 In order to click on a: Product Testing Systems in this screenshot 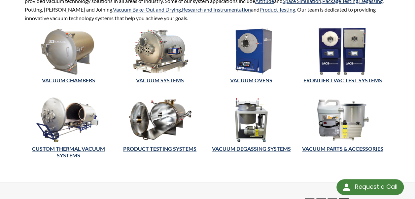, I will do `click(160, 148)`.